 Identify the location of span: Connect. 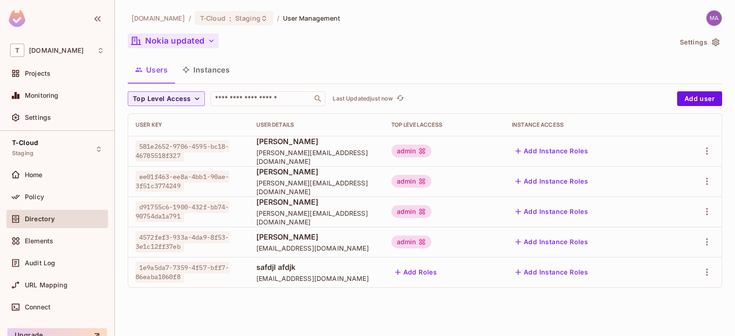
(38, 307).